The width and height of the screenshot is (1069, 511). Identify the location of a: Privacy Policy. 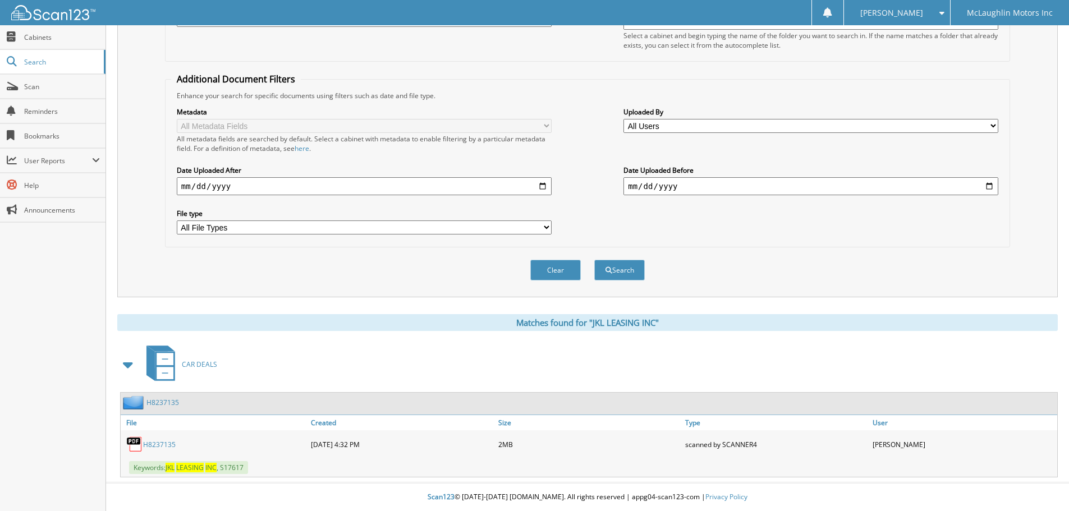
(726, 496).